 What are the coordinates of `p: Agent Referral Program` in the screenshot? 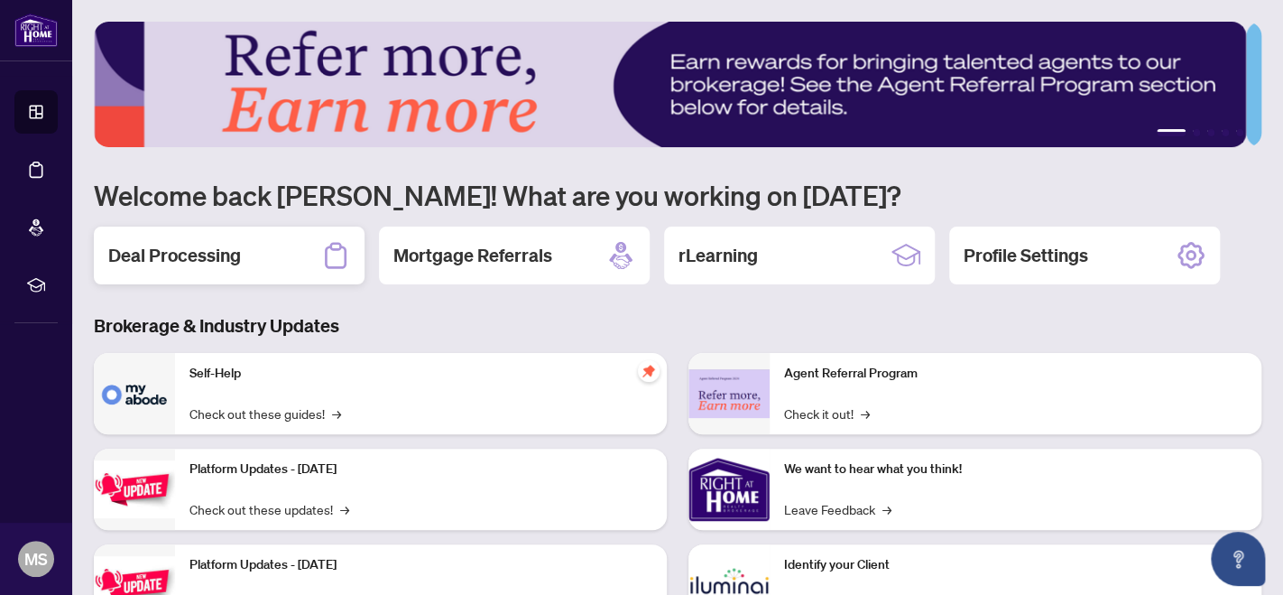 It's located at (1015, 374).